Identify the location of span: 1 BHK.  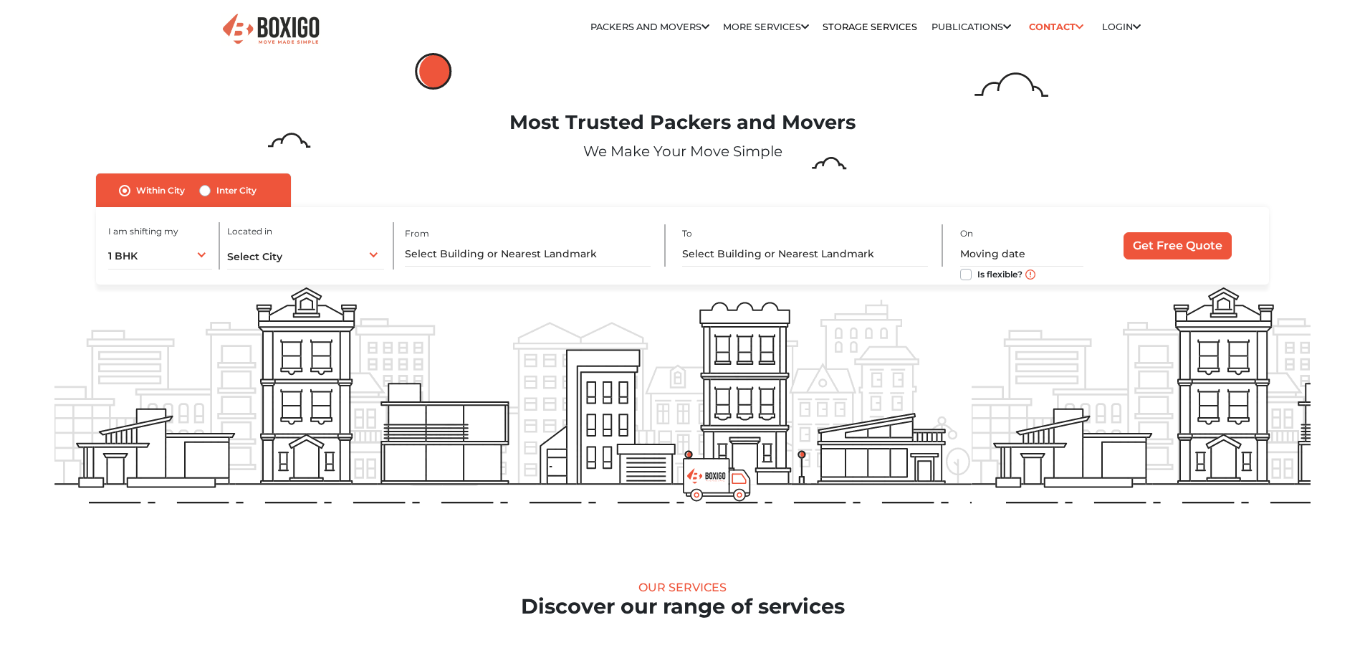
(123, 256).